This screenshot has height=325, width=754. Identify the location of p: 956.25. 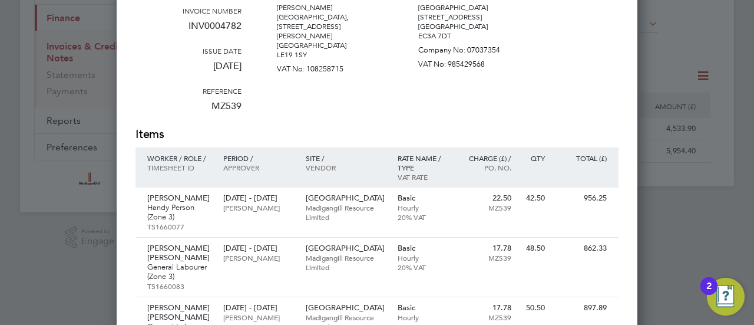
(582, 198).